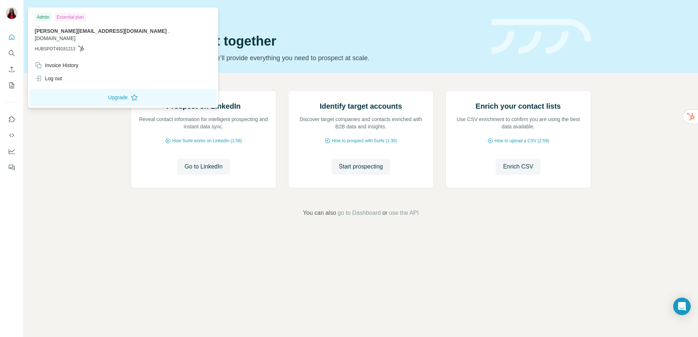 This screenshot has width=698, height=337. I want to click on button: Start prospecting, so click(361, 167).